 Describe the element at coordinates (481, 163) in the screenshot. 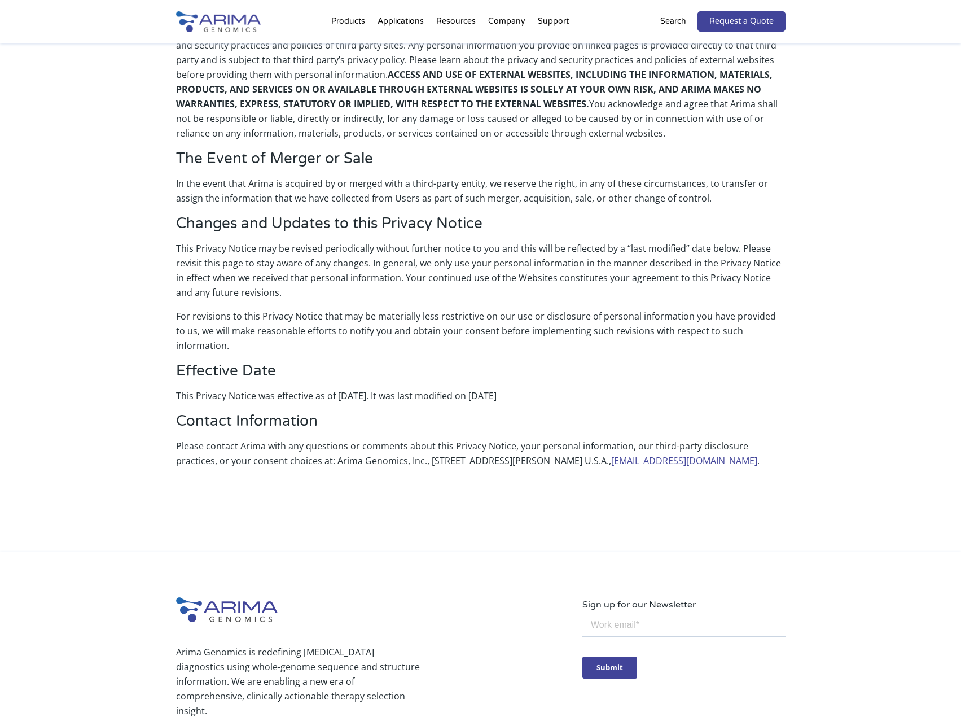

I see `h3: The Event of Merger or Sale` at that location.